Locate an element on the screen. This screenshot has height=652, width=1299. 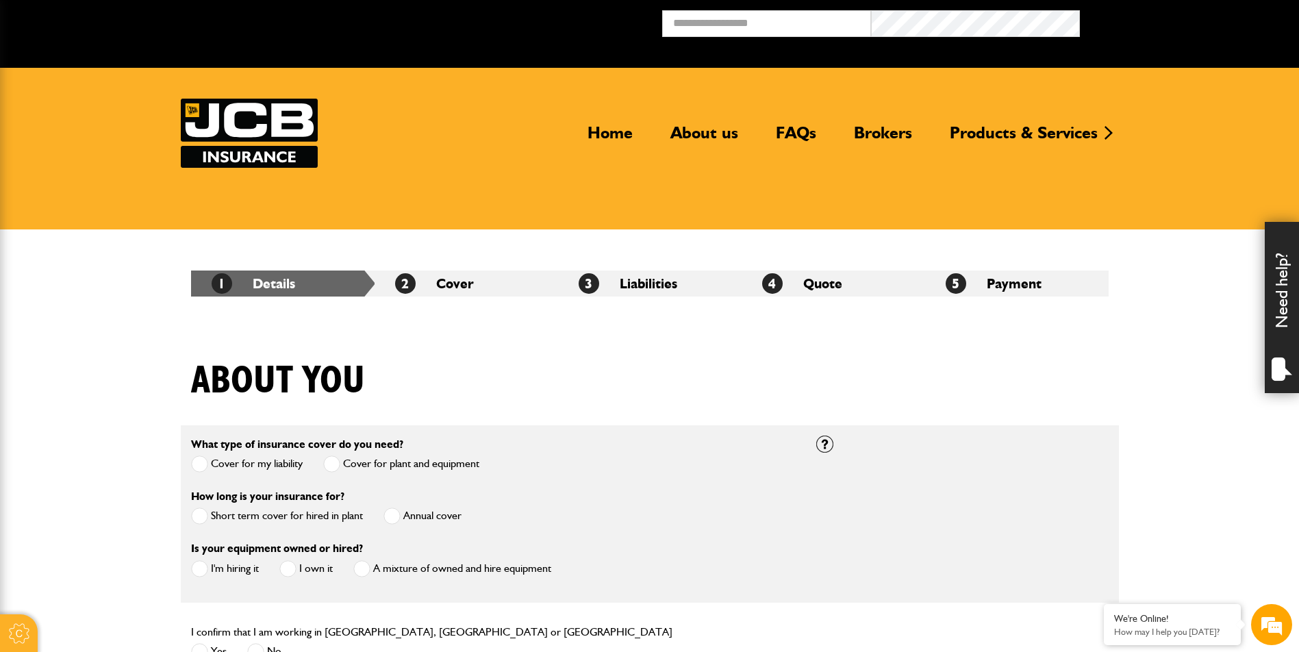
span: 5 is located at coordinates (956, 284).